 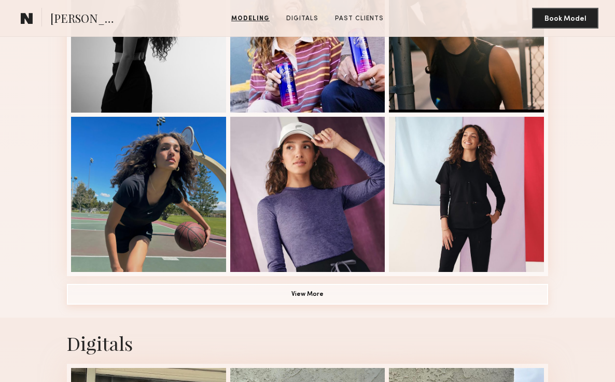 What do you see at coordinates (308, 342) in the screenshot?
I see `div: Digitals` at bounding box center [308, 342].